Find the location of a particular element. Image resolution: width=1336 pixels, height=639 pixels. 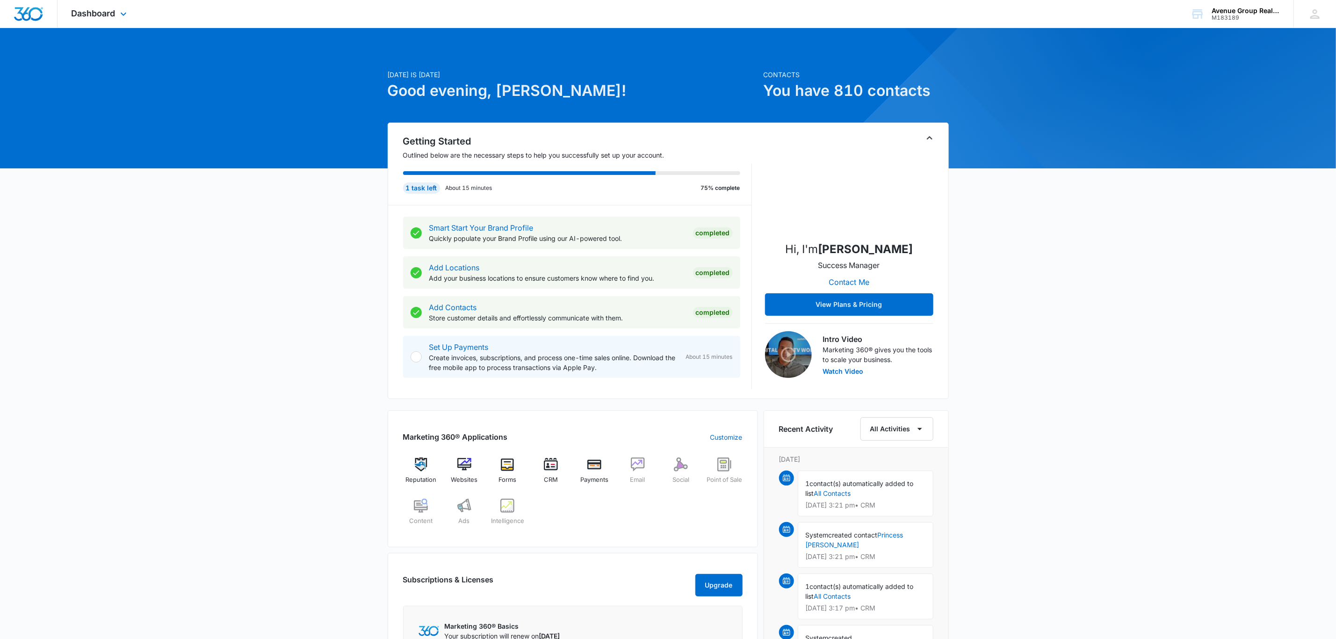

p: Add your business locations to ensure customers know where to find you. is located at coordinates (557, 278).